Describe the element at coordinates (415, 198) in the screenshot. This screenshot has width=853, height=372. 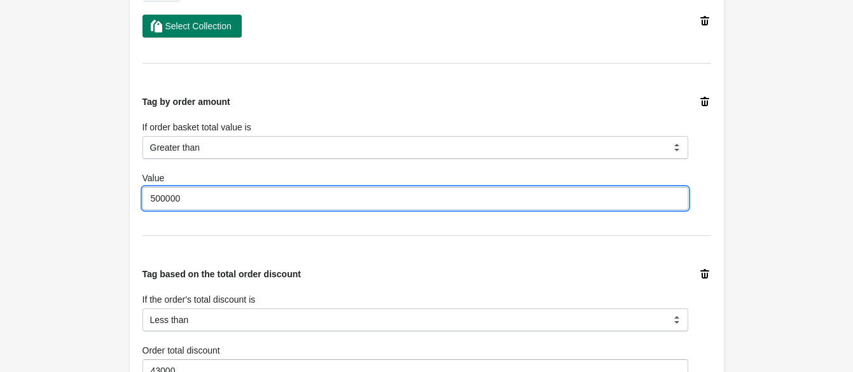
I see `input: total` at that location.